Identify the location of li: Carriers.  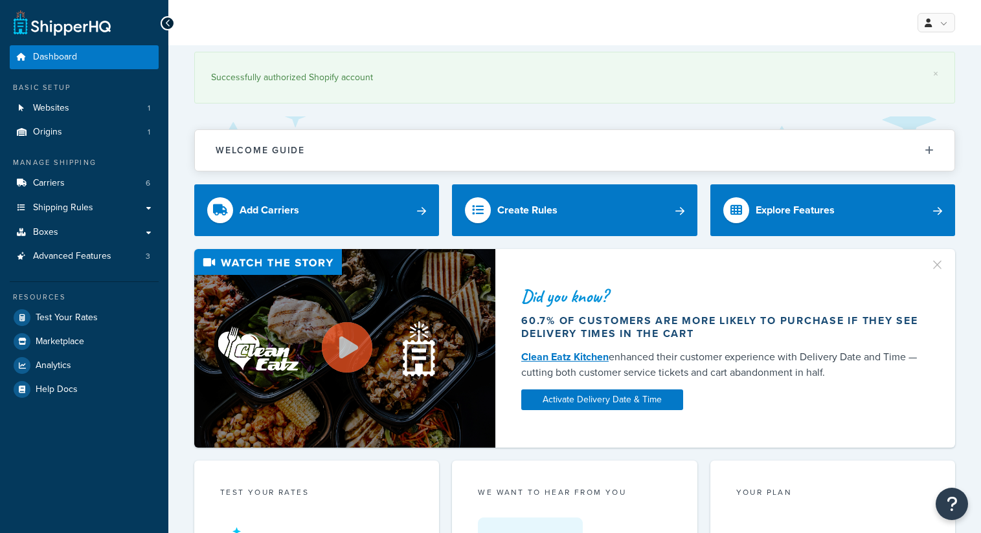
(84, 183).